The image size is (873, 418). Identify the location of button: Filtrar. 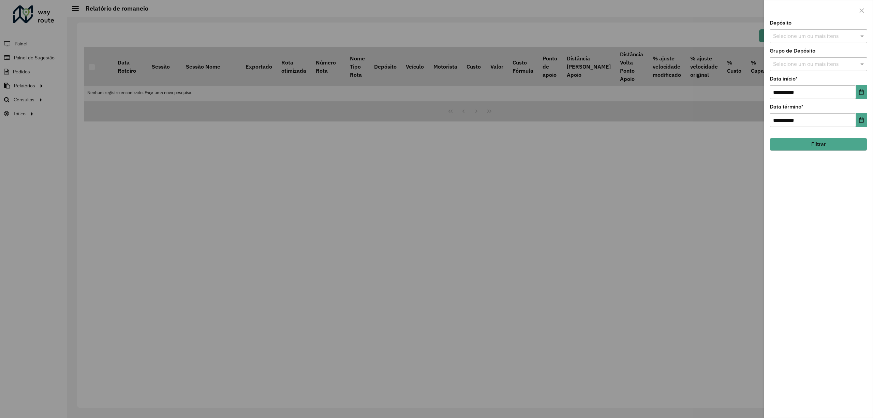
(818, 144).